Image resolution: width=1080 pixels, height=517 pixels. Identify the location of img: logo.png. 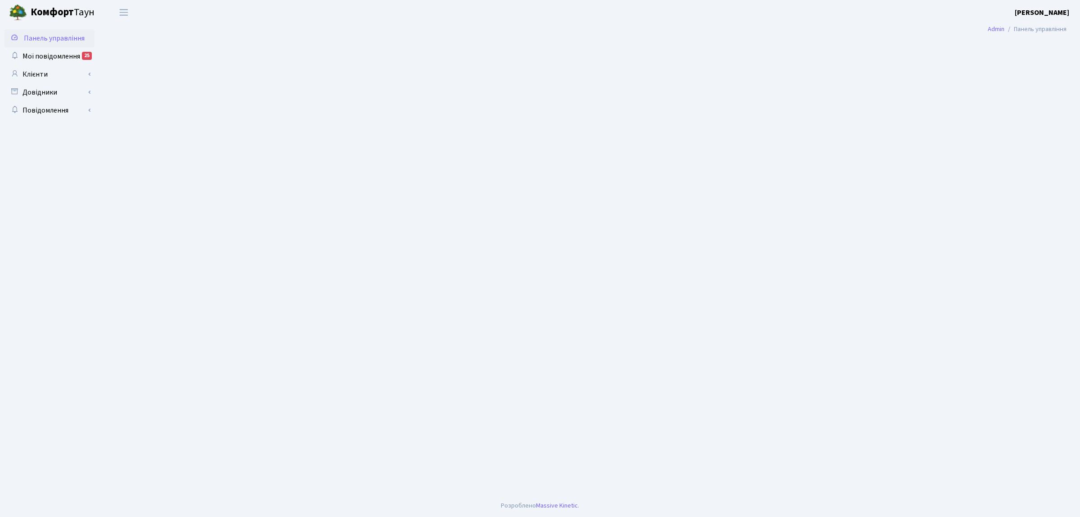
(18, 13).